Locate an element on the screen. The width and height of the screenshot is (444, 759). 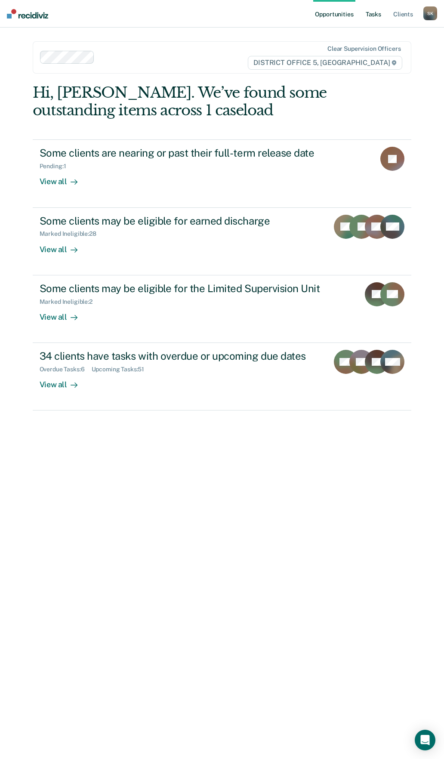
a: Some clients are nearing or past their full-term release datePending:1View all is located at coordinates (222, 173).